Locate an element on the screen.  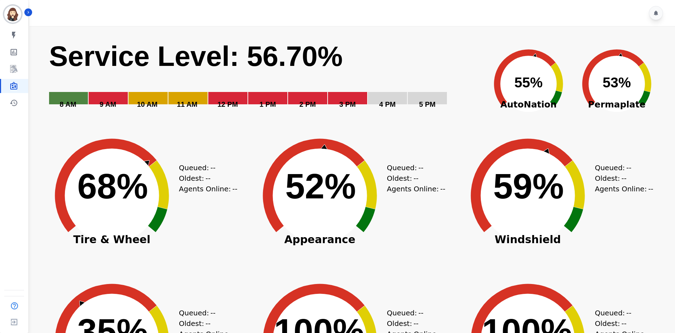
text: 3 PM is located at coordinates (347, 104).